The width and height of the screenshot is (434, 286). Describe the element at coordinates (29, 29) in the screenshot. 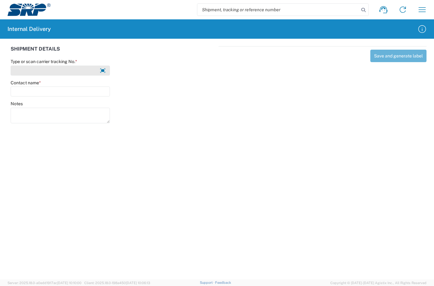

I see `h2: Internal Delivery` at that location.